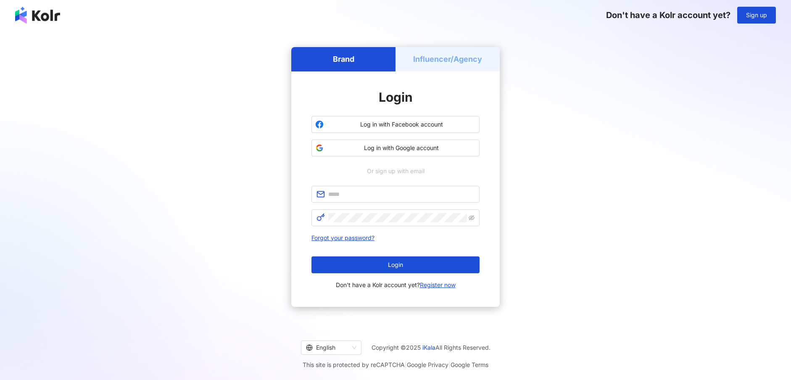  Describe the element at coordinates (438, 285) in the screenshot. I see `a: Register now` at that location.